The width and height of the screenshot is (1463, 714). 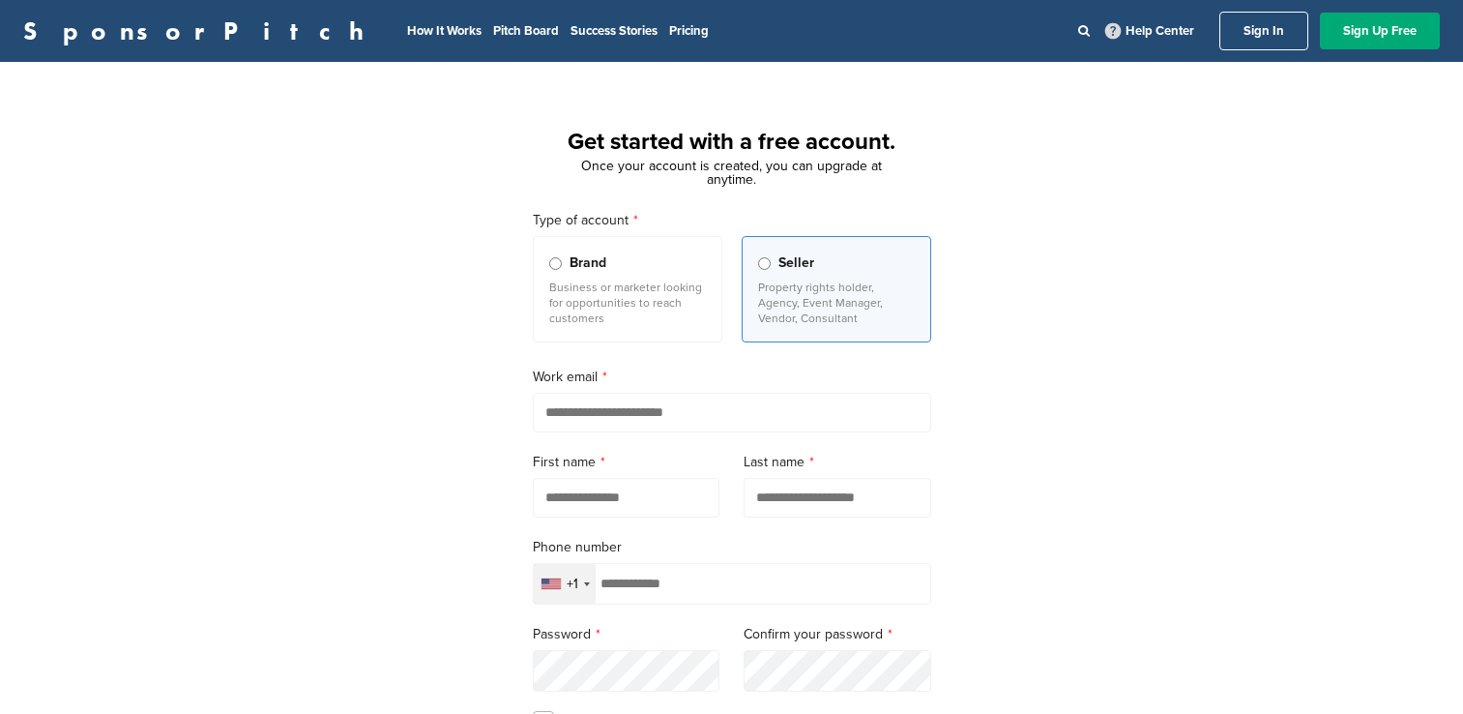 I want to click on h1: Get started with a free account., so click(x=732, y=142).